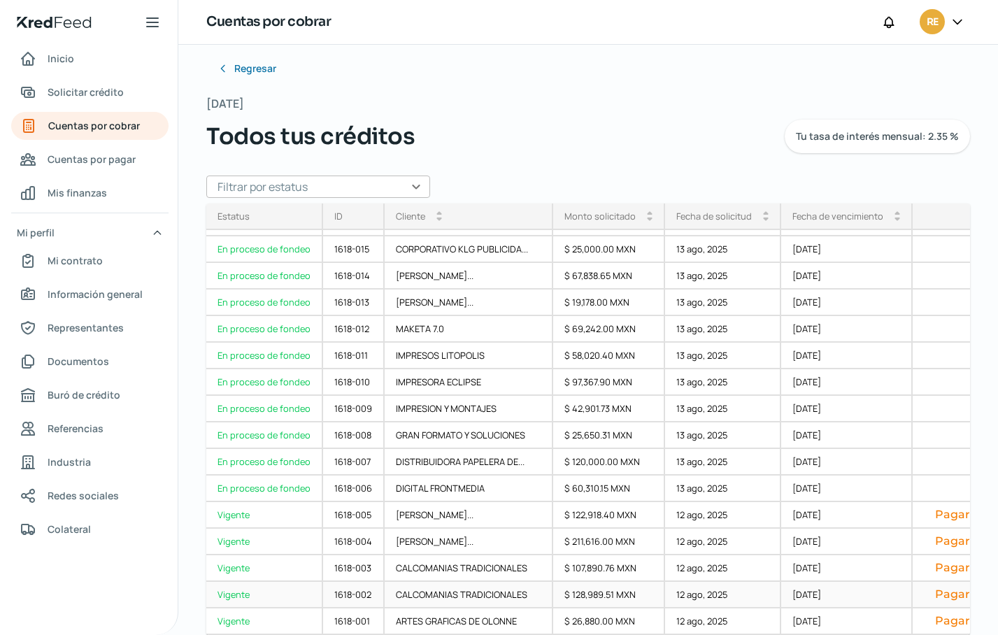  I want to click on div: 1618-008, so click(354, 436).